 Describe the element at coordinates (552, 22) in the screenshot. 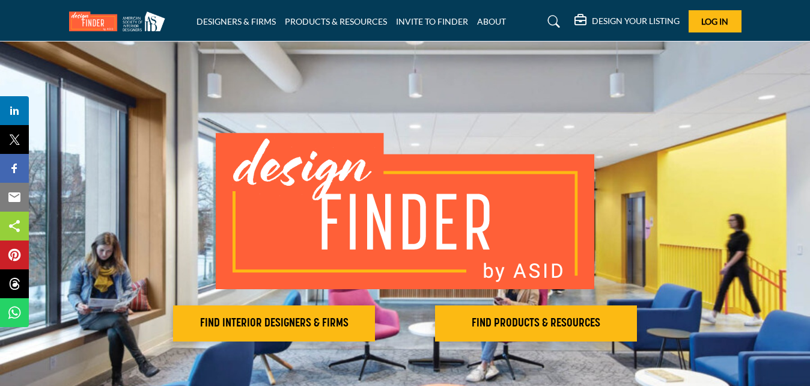

I see `a: Search` at that location.